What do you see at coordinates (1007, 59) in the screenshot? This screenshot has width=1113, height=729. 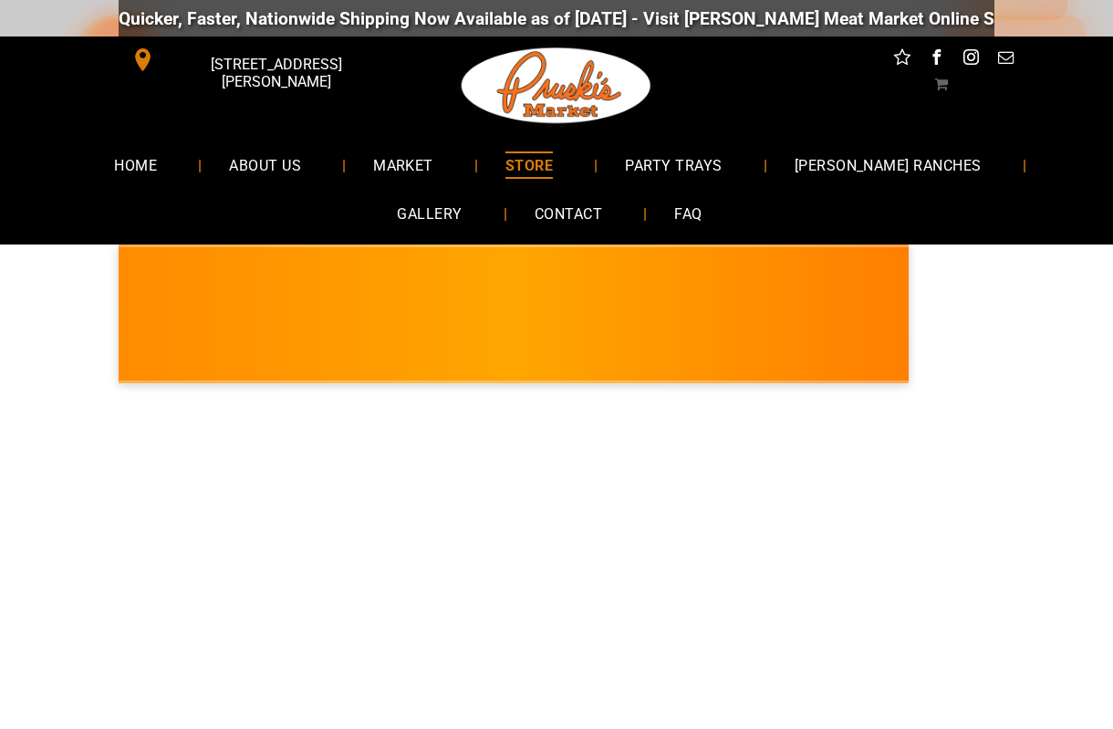 I see `a: email` at bounding box center [1007, 59].